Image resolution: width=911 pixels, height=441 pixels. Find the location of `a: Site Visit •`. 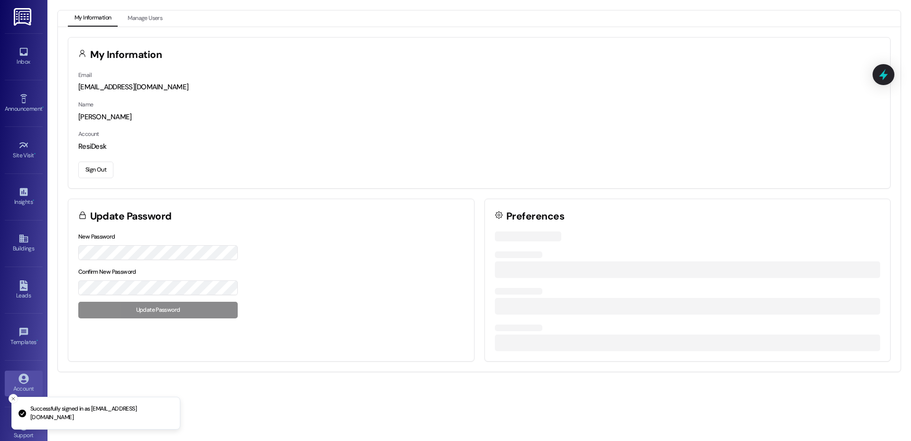

a: Site Visit • is located at coordinates (24, 150).